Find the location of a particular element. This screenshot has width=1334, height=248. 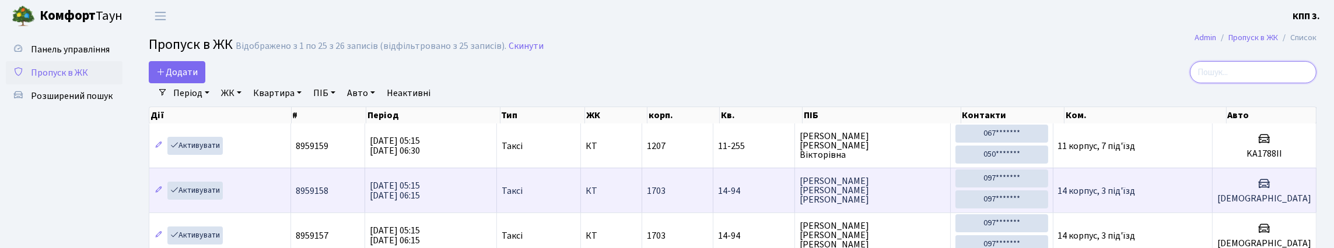

a: Період is located at coordinates (191, 93).